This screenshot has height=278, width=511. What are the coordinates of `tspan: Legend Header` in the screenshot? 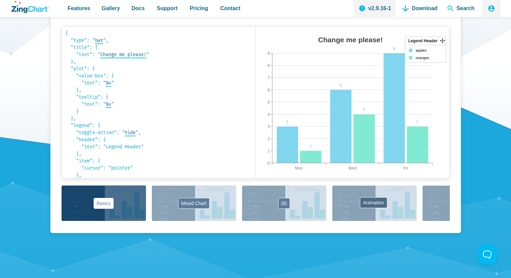 It's located at (422, 41).